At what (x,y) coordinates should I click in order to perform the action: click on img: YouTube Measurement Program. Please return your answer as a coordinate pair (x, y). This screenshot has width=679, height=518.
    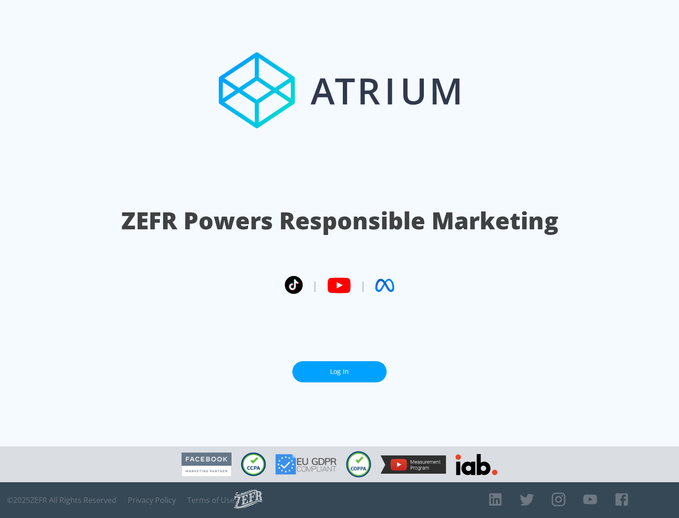
    Looking at the image, I should click on (413, 465).